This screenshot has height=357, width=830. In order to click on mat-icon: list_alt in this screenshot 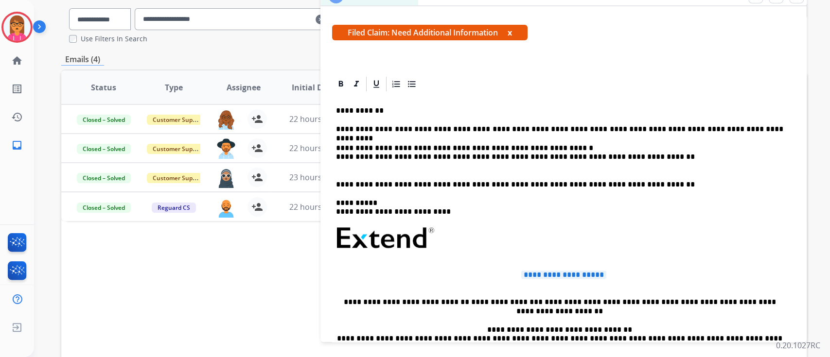, I will do `click(17, 89)`.